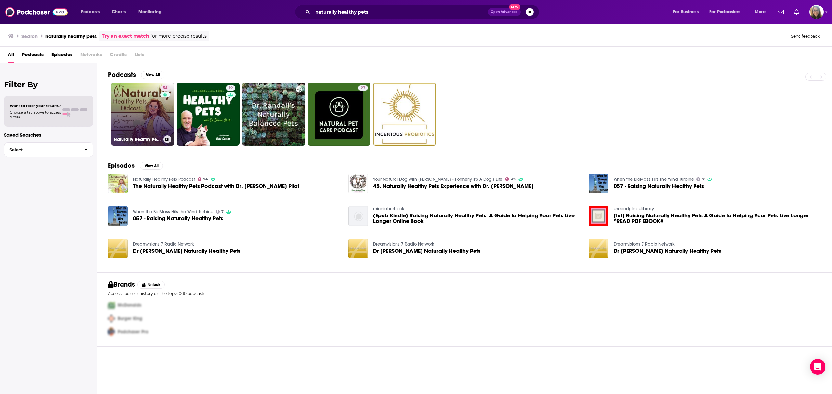 The image size is (832, 394). I want to click on span: More, so click(760, 12).